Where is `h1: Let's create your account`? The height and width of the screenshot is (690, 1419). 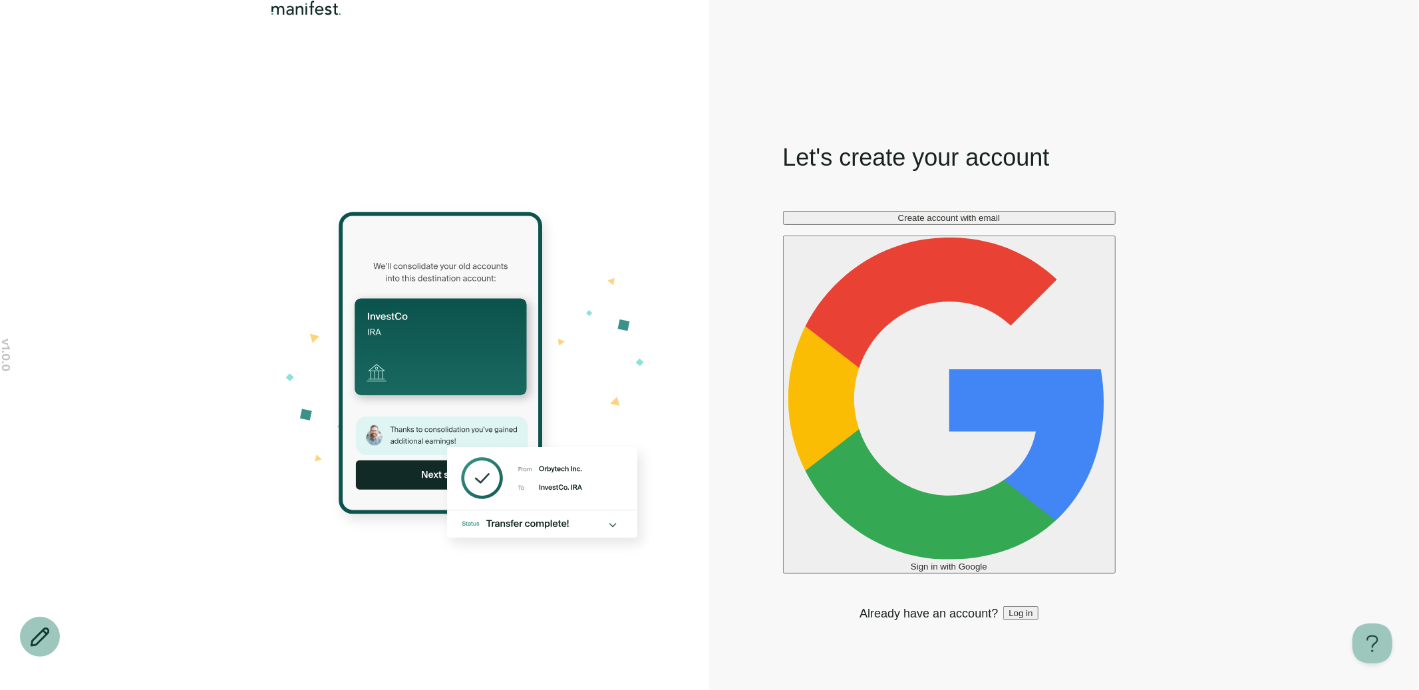 h1: Let's create your account is located at coordinates (916, 158).